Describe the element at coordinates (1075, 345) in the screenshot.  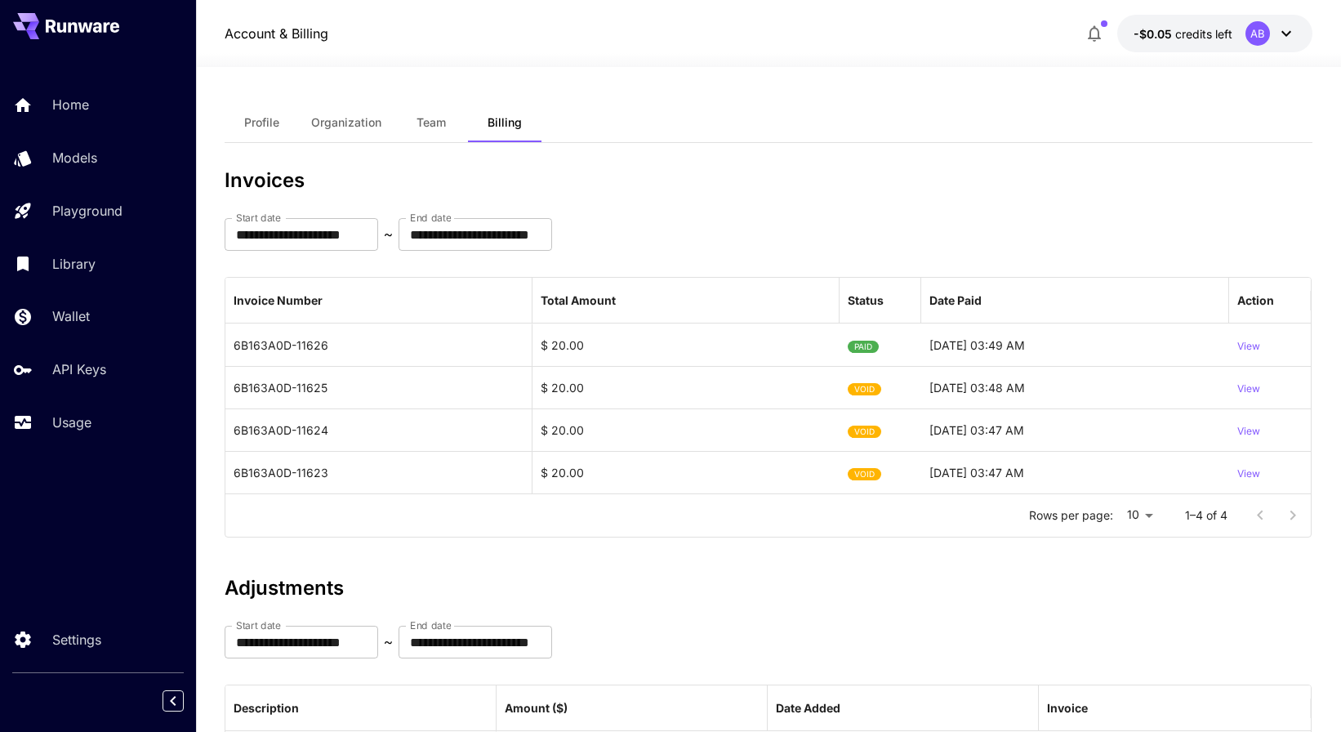
I see `div: 14-09-2025 03:49 AM` at that location.